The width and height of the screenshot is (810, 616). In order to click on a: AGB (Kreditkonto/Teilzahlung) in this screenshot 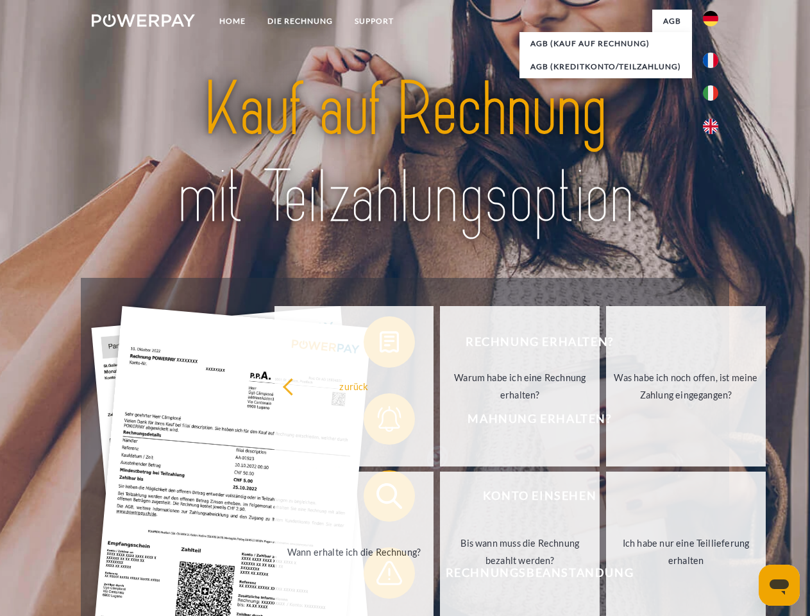, I will do `click(606, 67)`.